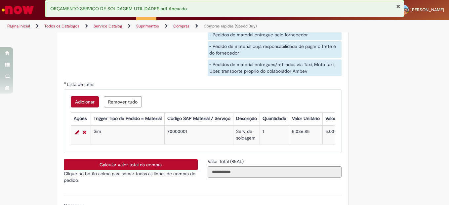  Describe the element at coordinates (147, 26) in the screenshot. I see `a: Suprimentos` at that location.